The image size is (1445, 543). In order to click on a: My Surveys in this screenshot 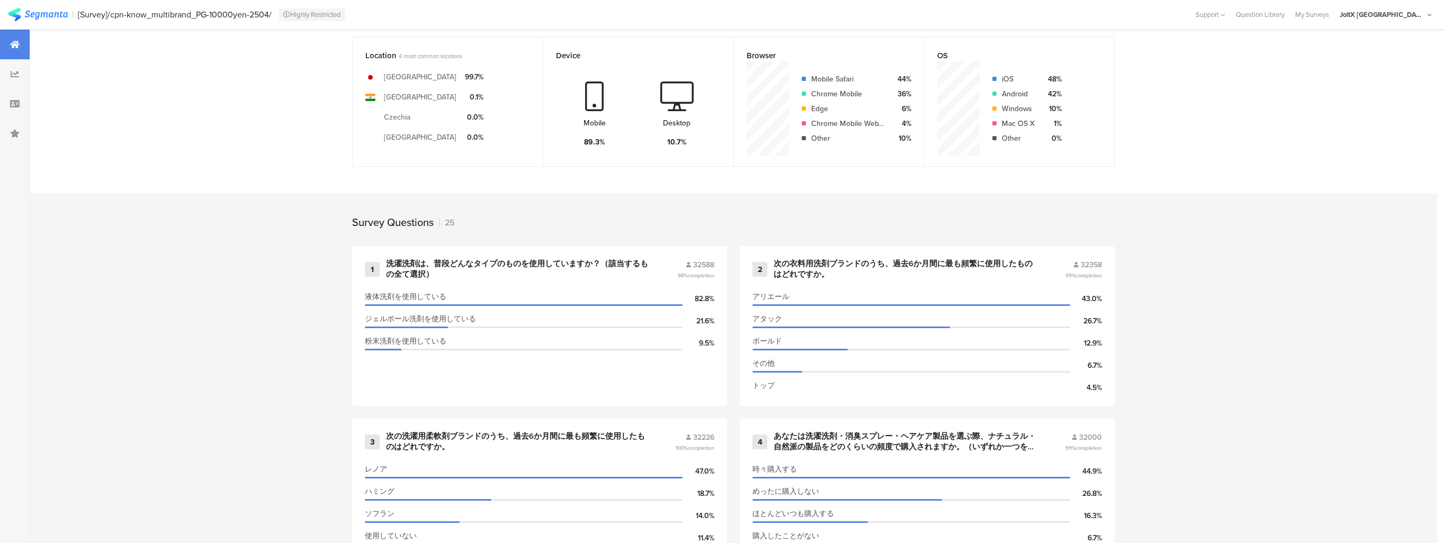, I will do `click(1312, 14)`.